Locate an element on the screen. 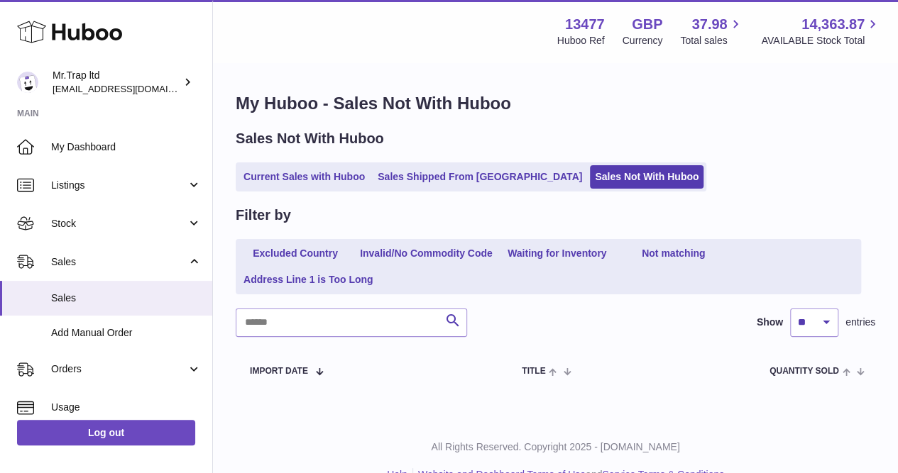 Image resolution: width=898 pixels, height=473 pixels. label: Show is located at coordinates (769, 322).